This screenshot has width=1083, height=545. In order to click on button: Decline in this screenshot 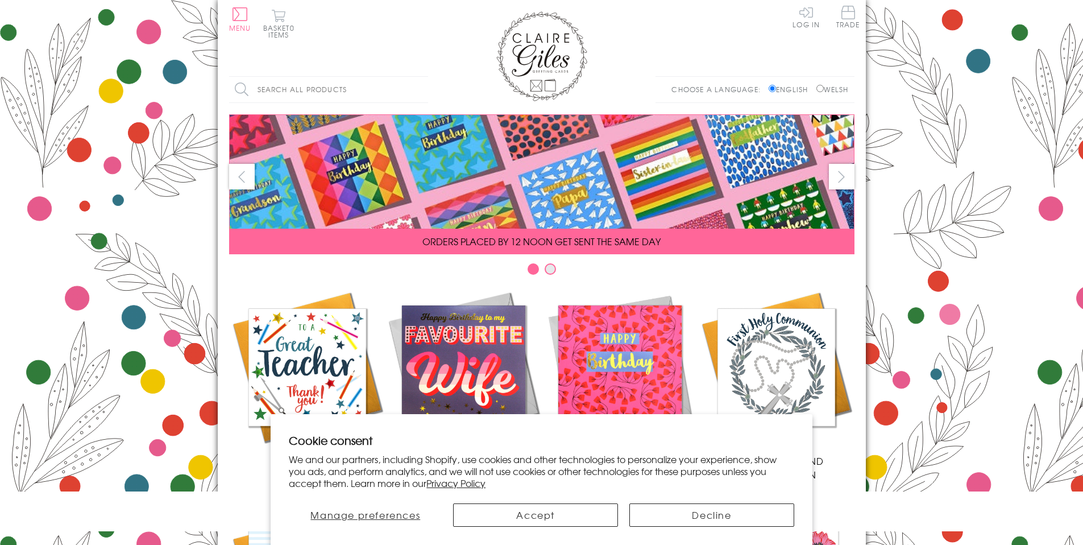, I will do `click(712, 515)`.